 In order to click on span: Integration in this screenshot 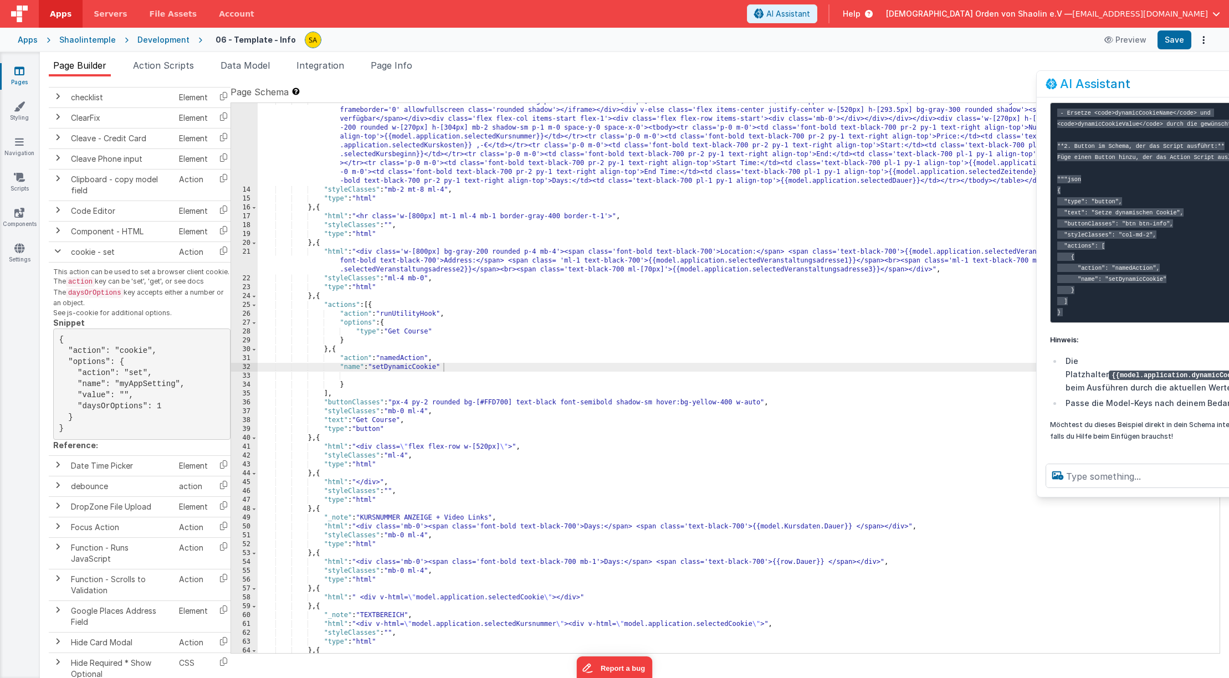, I will do `click(320, 65)`.